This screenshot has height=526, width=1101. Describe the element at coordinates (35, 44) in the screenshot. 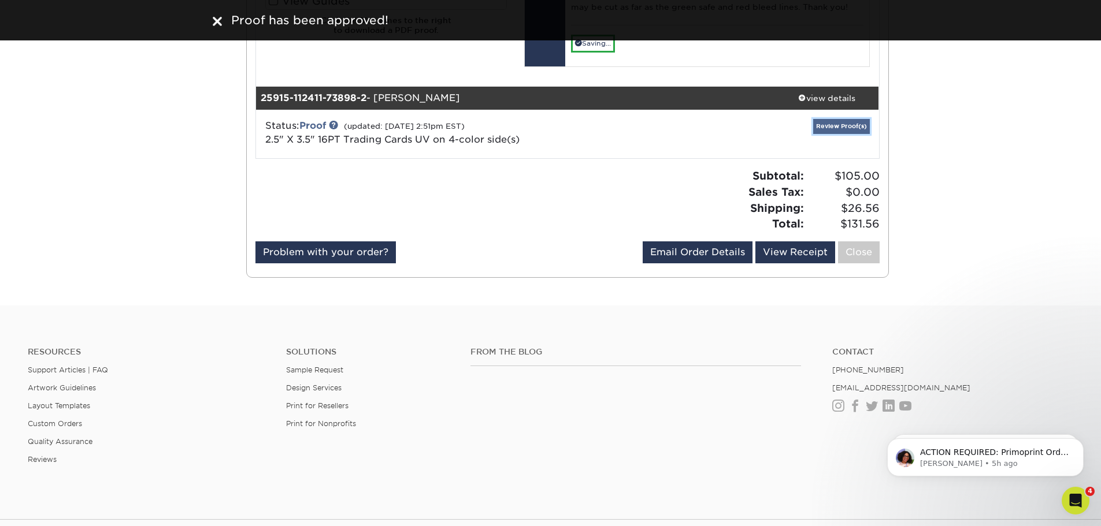

I see `img: Profile image for Avery` at that location.